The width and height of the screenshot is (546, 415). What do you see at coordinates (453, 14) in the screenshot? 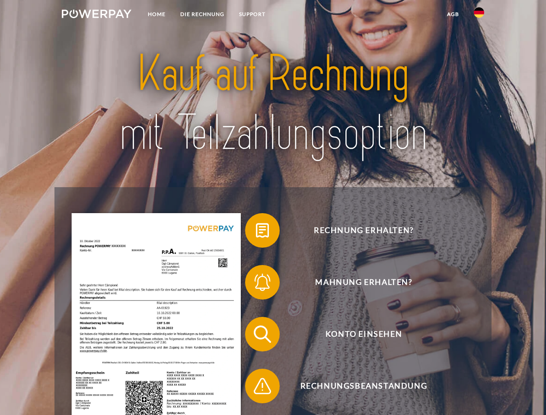
I see `a: agb` at bounding box center [453, 14].